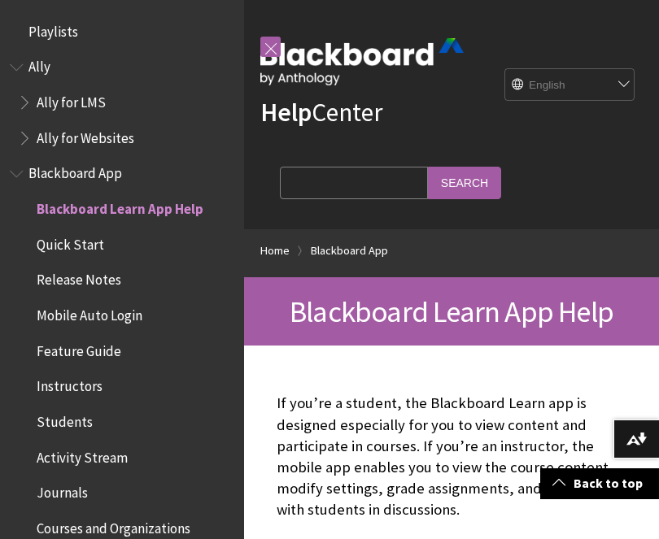  What do you see at coordinates (53, 28) in the screenshot?
I see `span: Playlists` at bounding box center [53, 28].